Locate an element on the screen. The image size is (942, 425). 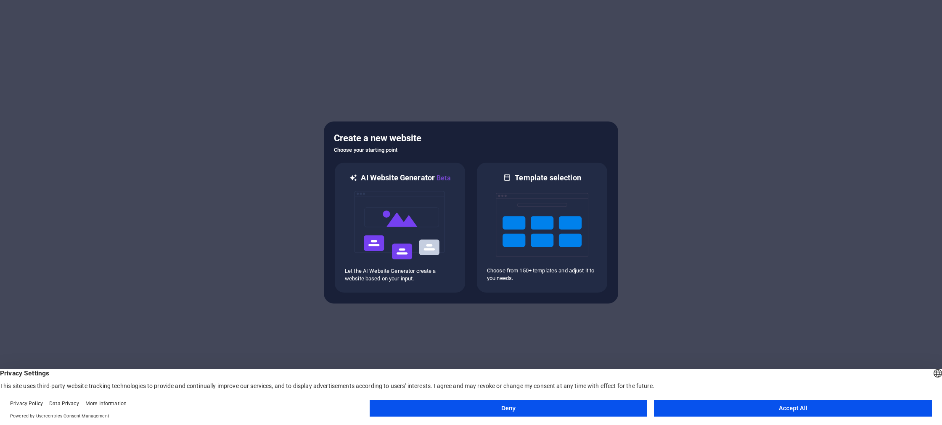
h6: Choose your starting point is located at coordinates (471, 150).